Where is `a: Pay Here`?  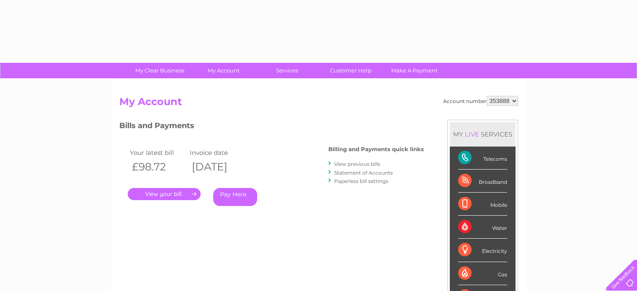 a: Pay Here is located at coordinates (235, 197).